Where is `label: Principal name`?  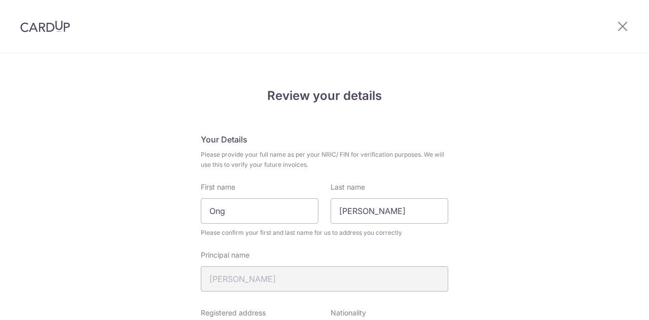
label: Principal name is located at coordinates (225, 255).